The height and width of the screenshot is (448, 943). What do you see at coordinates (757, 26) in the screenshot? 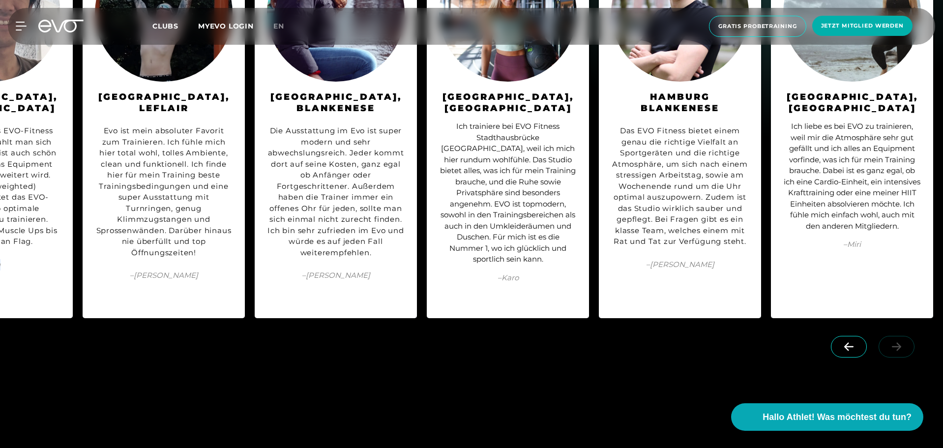
I see `span: Gratis Probetraining` at bounding box center [757, 26].